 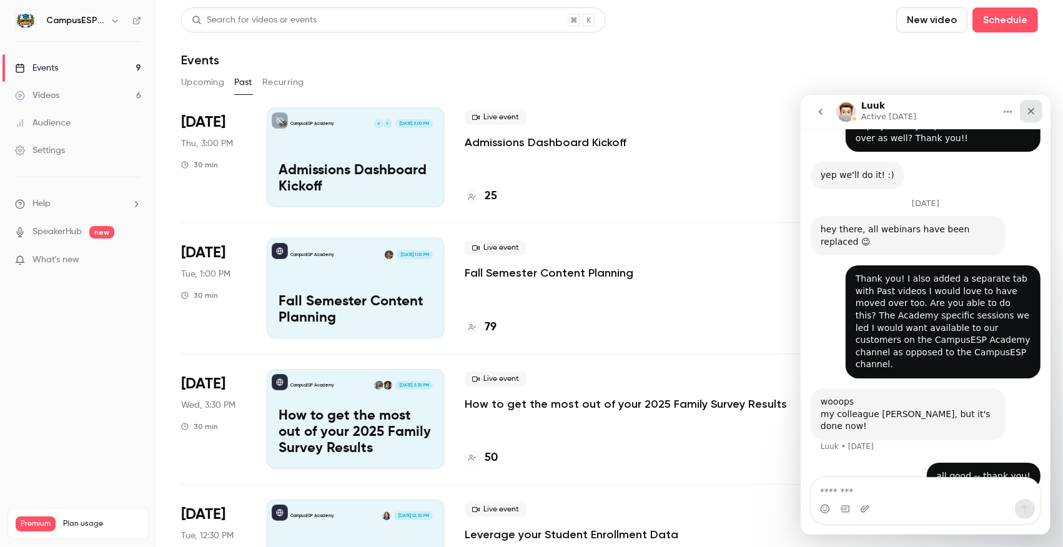 What do you see at coordinates (387, 516) in the screenshot?
I see `img: Kerri Meeks-Griffin` at bounding box center [387, 516].